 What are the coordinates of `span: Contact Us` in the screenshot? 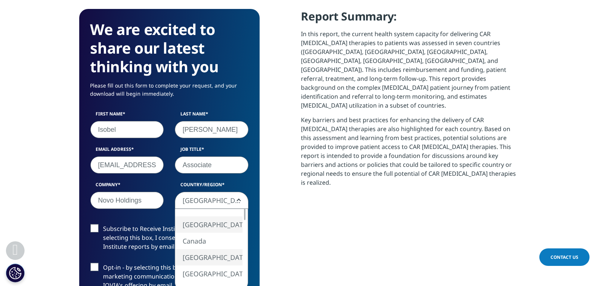 It's located at (565, 257).